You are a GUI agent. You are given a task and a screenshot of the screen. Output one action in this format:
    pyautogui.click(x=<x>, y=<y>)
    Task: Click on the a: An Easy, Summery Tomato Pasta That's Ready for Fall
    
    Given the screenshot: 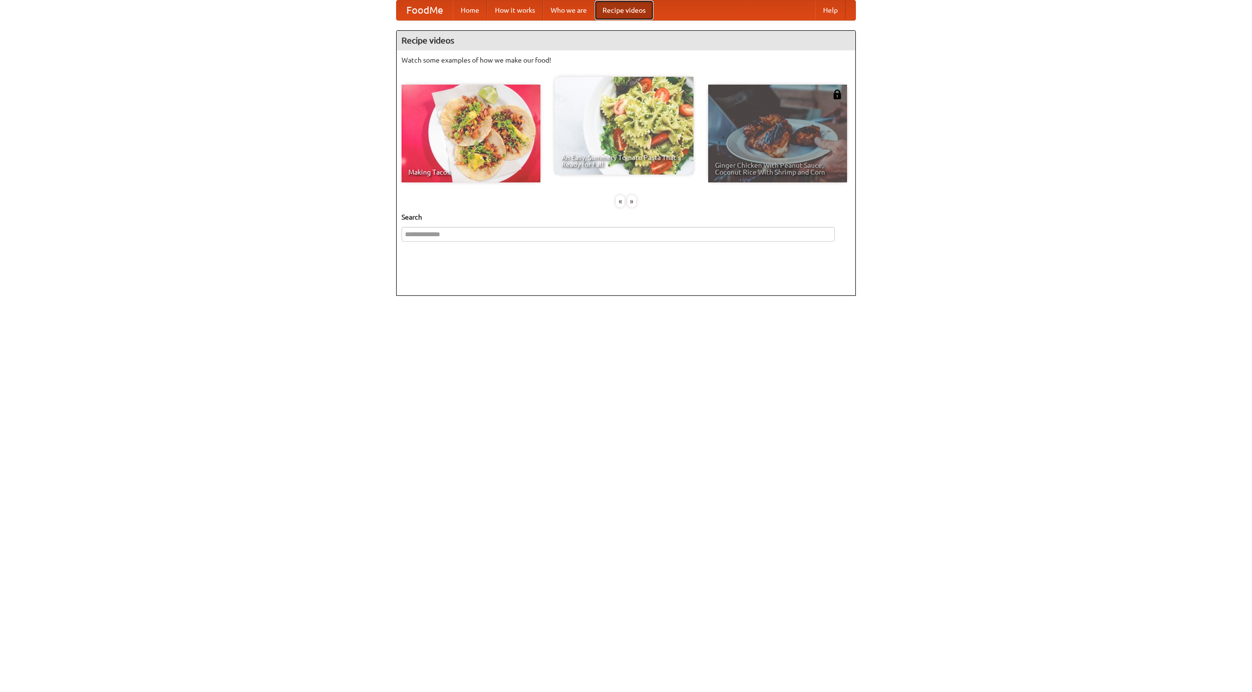 What is the action you would take?
    pyautogui.click(x=624, y=126)
    